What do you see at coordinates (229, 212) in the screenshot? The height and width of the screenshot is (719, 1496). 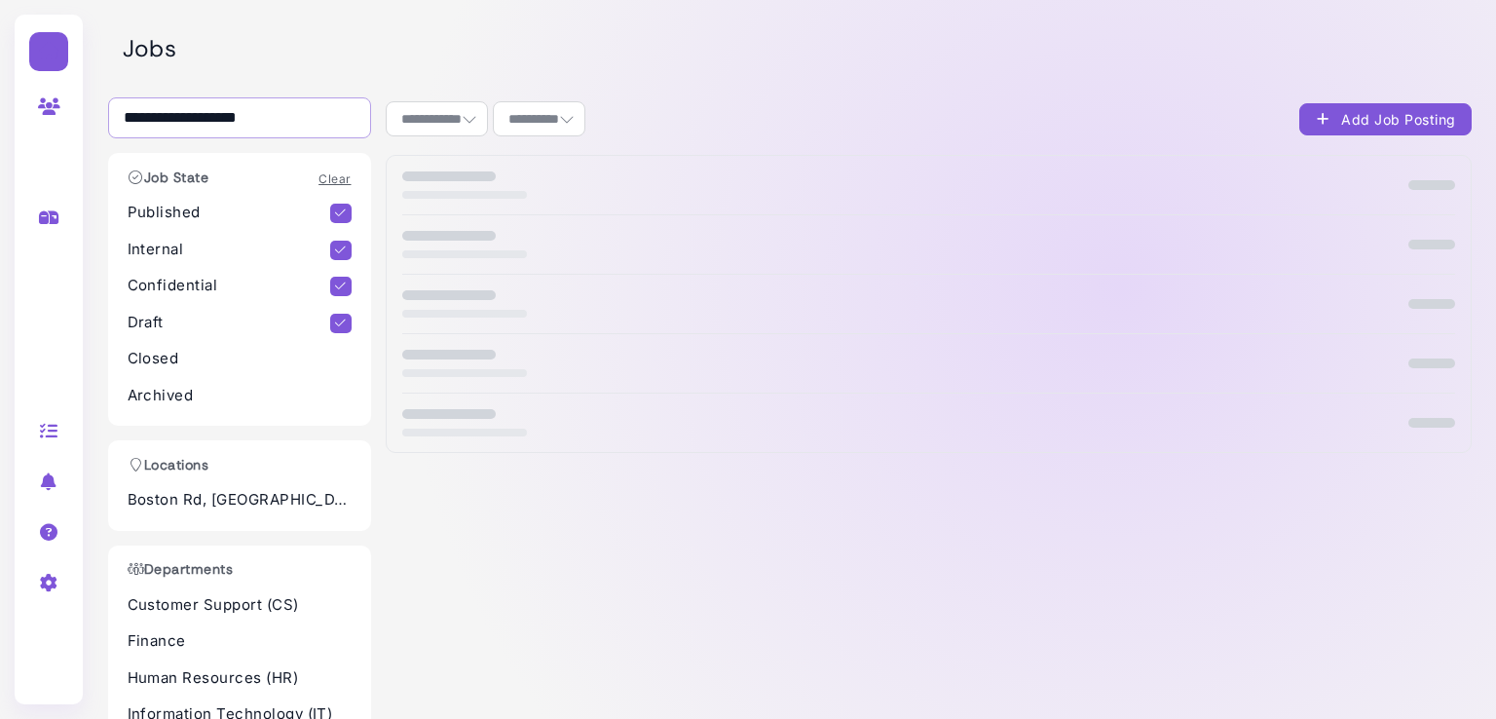 I see `p: Published` at bounding box center [229, 212].